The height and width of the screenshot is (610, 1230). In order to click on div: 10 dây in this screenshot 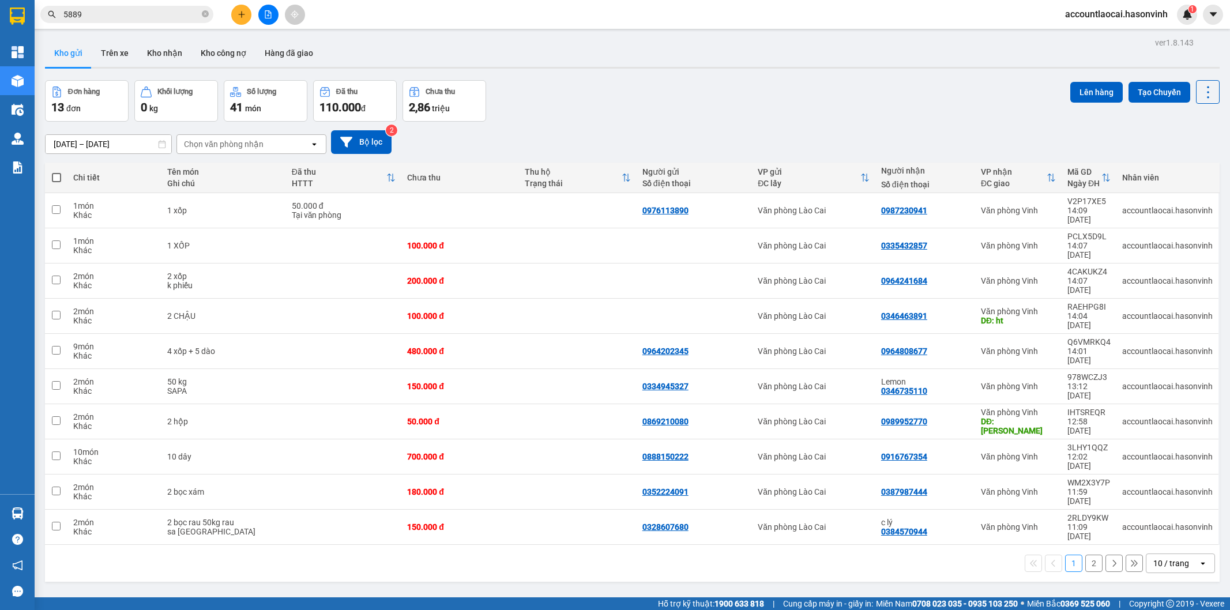, I will do `click(223, 457)`.